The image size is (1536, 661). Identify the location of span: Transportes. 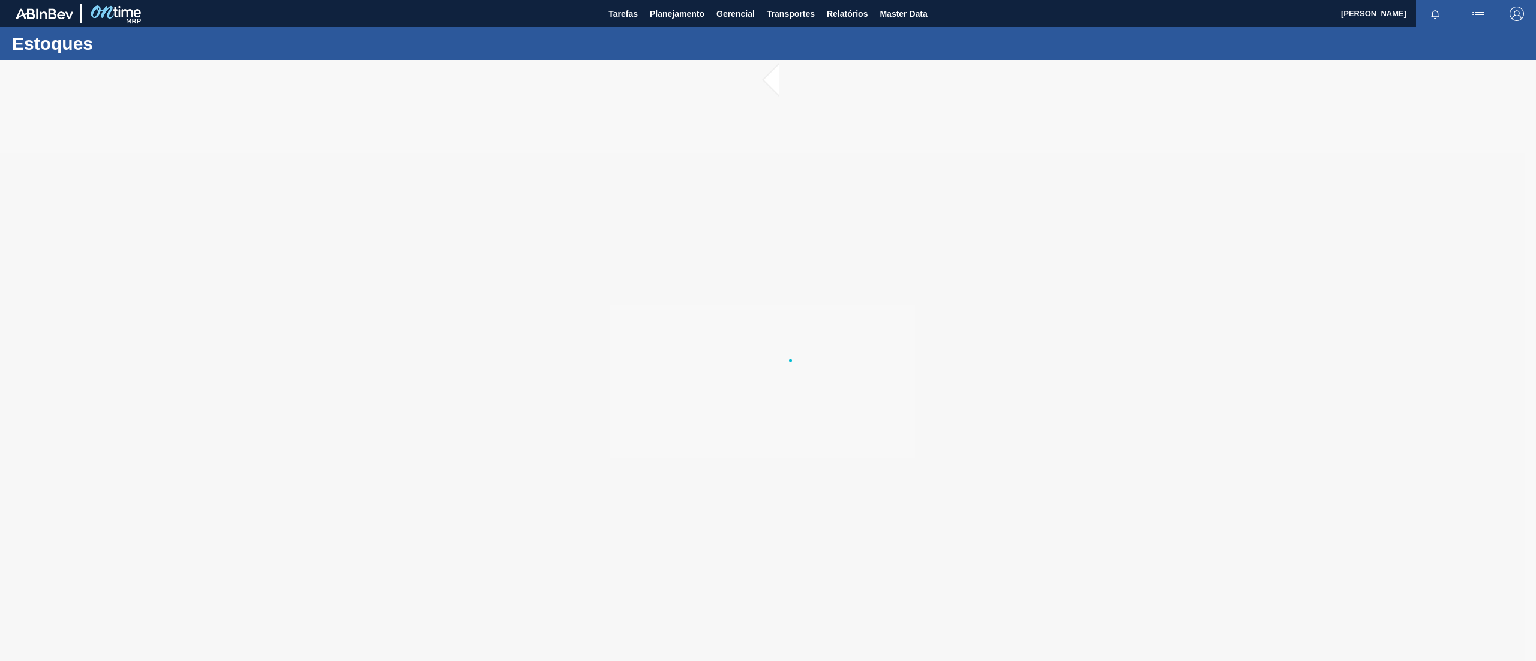
(791, 14).